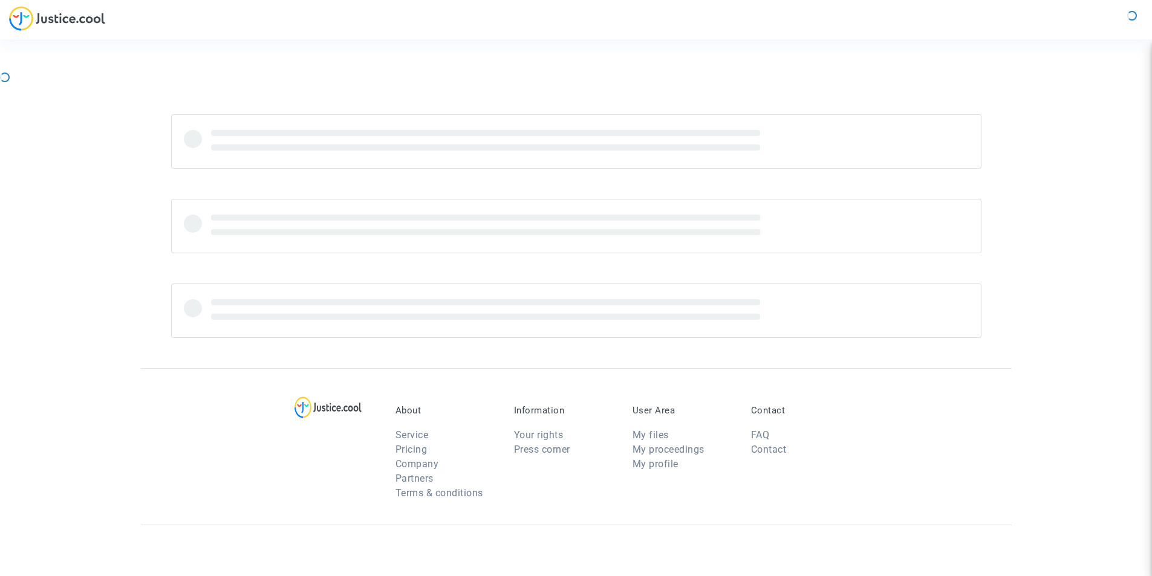 The image size is (1152, 576). I want to click on a: Contact, so click(768, 449).